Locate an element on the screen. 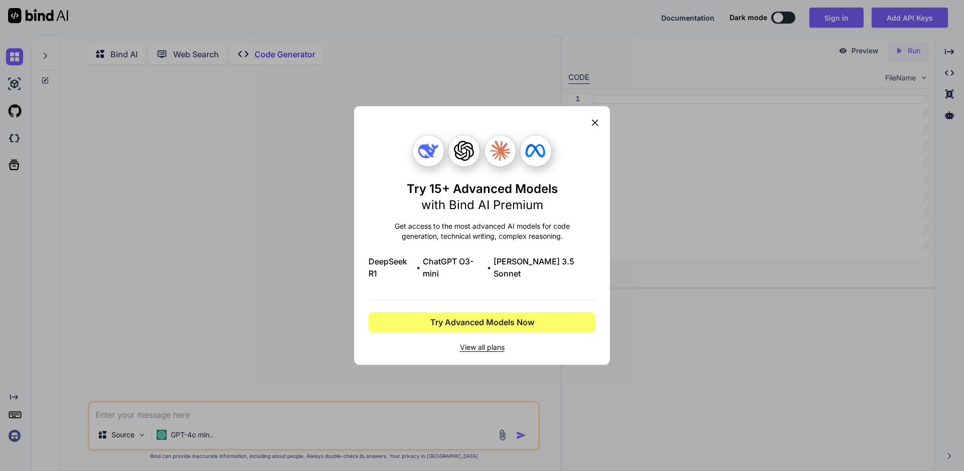  h1: Try 15+ Advanced Models is located at coordinates (482, 197).